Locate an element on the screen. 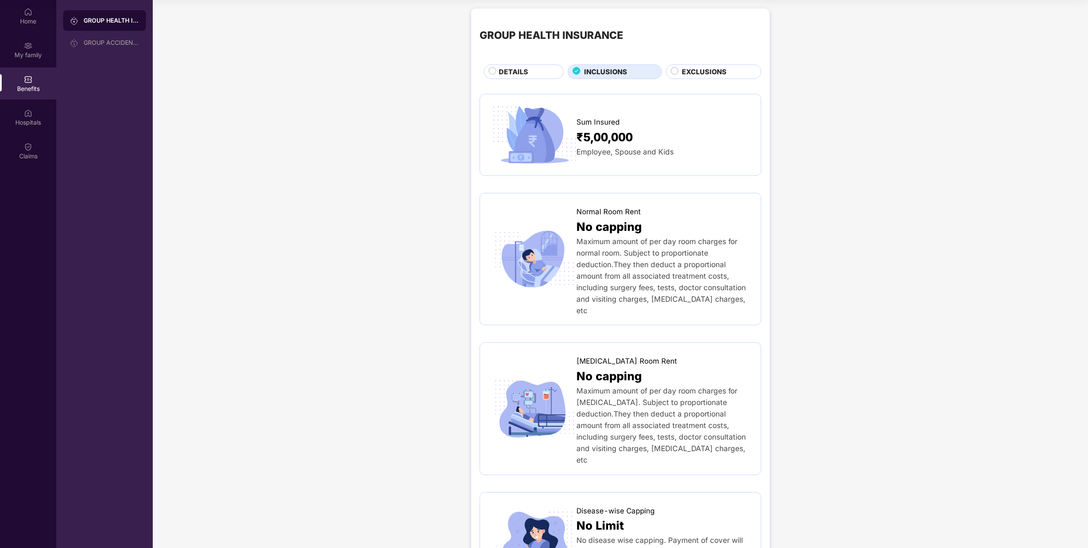  span: Sum Insured is located at coordinates (598, 122).